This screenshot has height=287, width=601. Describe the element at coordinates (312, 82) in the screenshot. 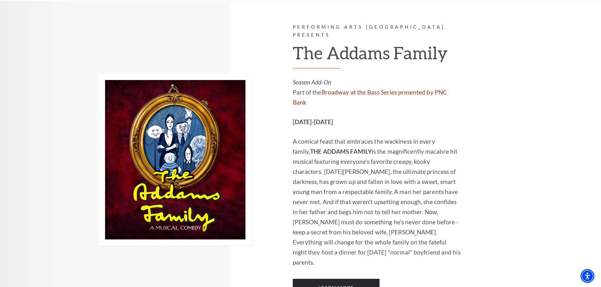

I see `em: Season Add-On` at that location.